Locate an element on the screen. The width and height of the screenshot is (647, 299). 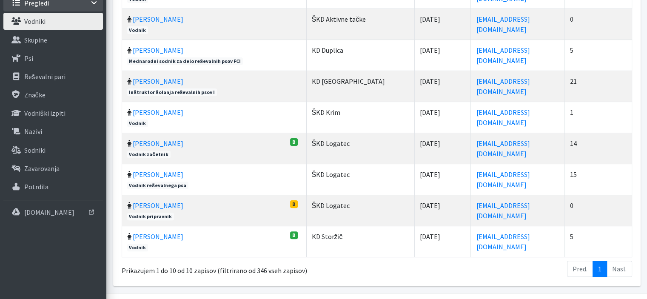
a: Značke is located at coordinates (53, 95).